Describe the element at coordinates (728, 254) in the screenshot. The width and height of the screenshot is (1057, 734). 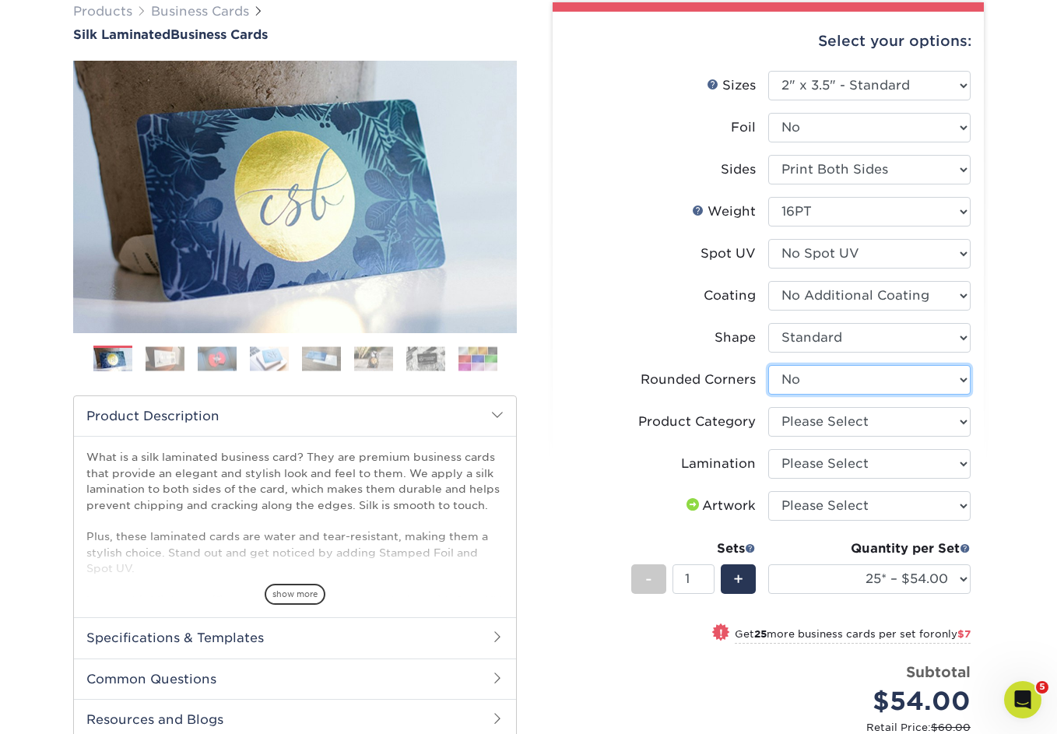
I see `div: Spot UV` at that location.